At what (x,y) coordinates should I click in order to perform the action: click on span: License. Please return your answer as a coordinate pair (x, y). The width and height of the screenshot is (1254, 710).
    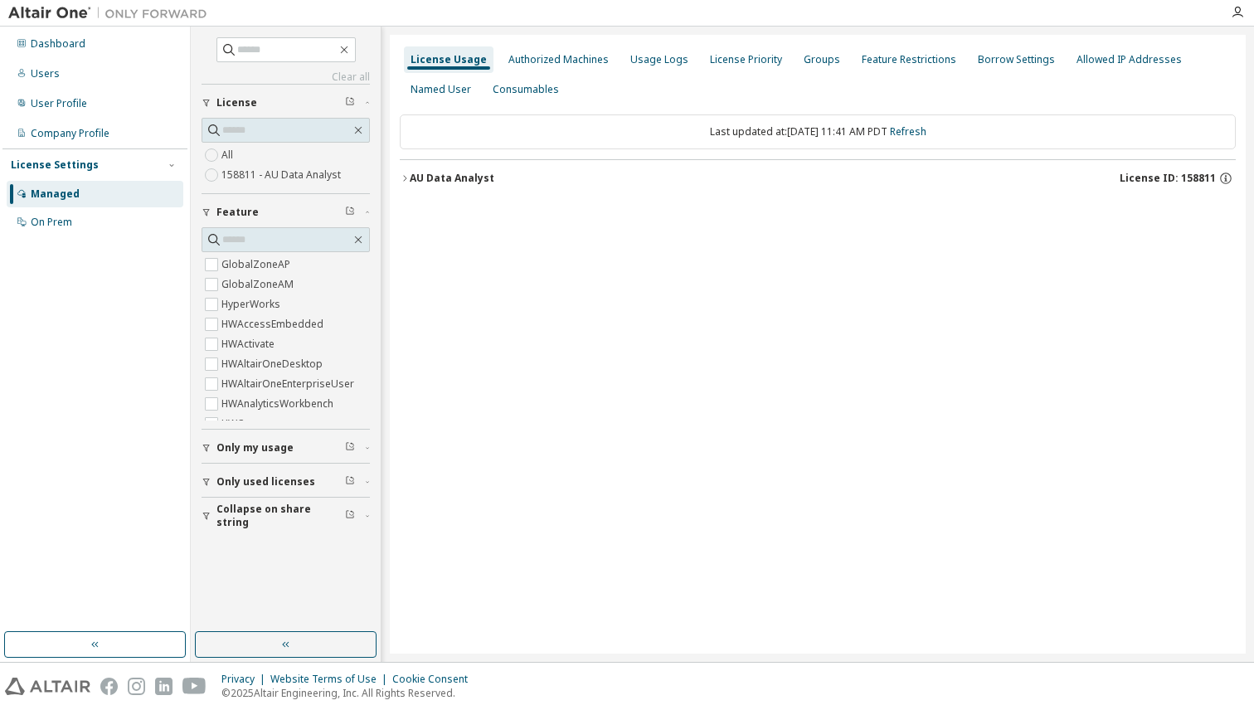
    Looking at the image, I should click on (236, 103).